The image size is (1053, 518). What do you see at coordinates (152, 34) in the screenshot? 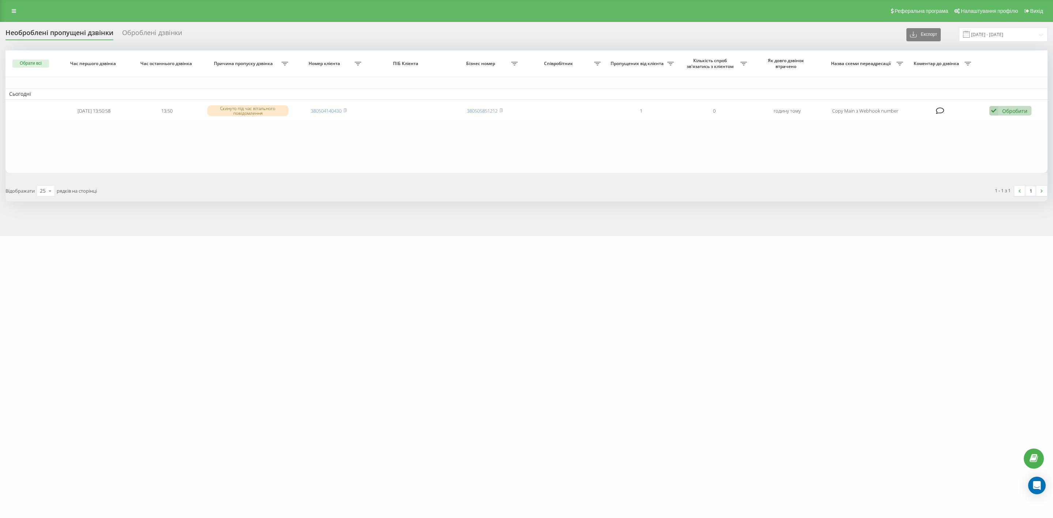
I see `div: Оброблені дзвінки` at bounding box center [152, 34].